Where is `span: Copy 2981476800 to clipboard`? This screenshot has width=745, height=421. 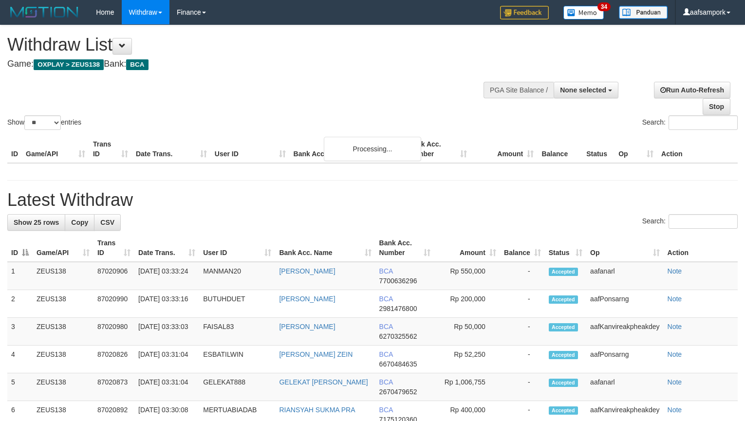
span: Copy 2981476800 to clipboard is located at coordinates (398, 309).